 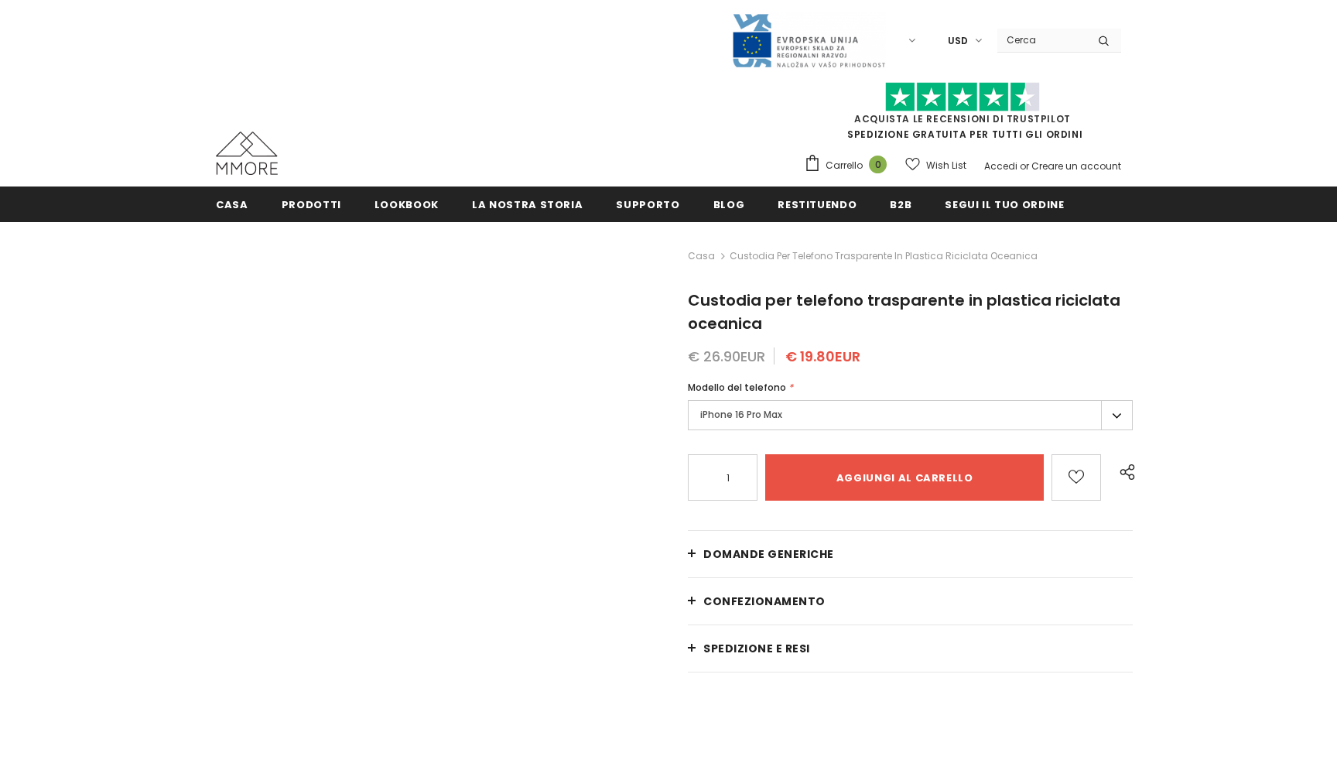 What do you see at coordinates (958, 41) in the screenshot?
I see `span: USD` at bounding box center [958, 41].